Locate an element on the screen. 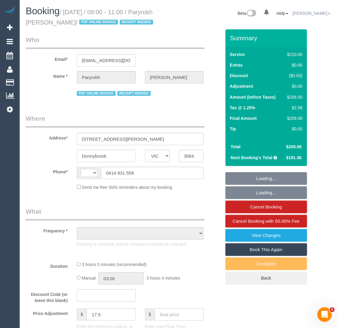 The image size is (338, 328). span: Cancel Booking with 50.00% Fee is located at coordinates (266, 221).